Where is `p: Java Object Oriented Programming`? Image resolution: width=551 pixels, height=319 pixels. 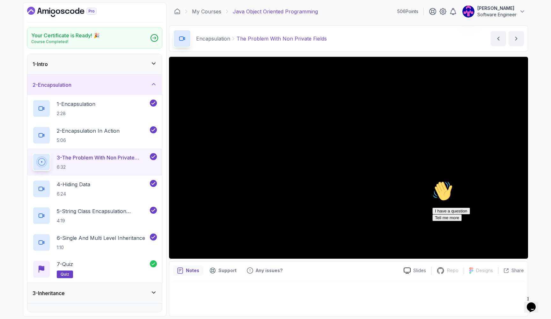
p: Java Object Oriented Programming is located at coordinates (275, 11).